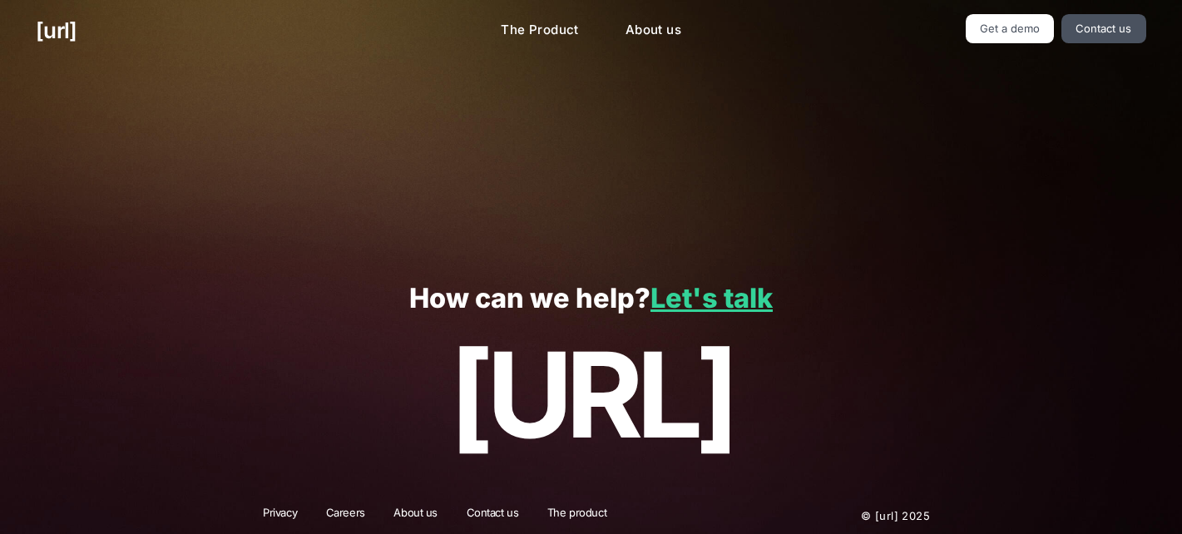 This screenshot has width=1182, height=534. Describe the element at coordinates (540, 30) in the screenshot. I see `a: The Product` at that location.